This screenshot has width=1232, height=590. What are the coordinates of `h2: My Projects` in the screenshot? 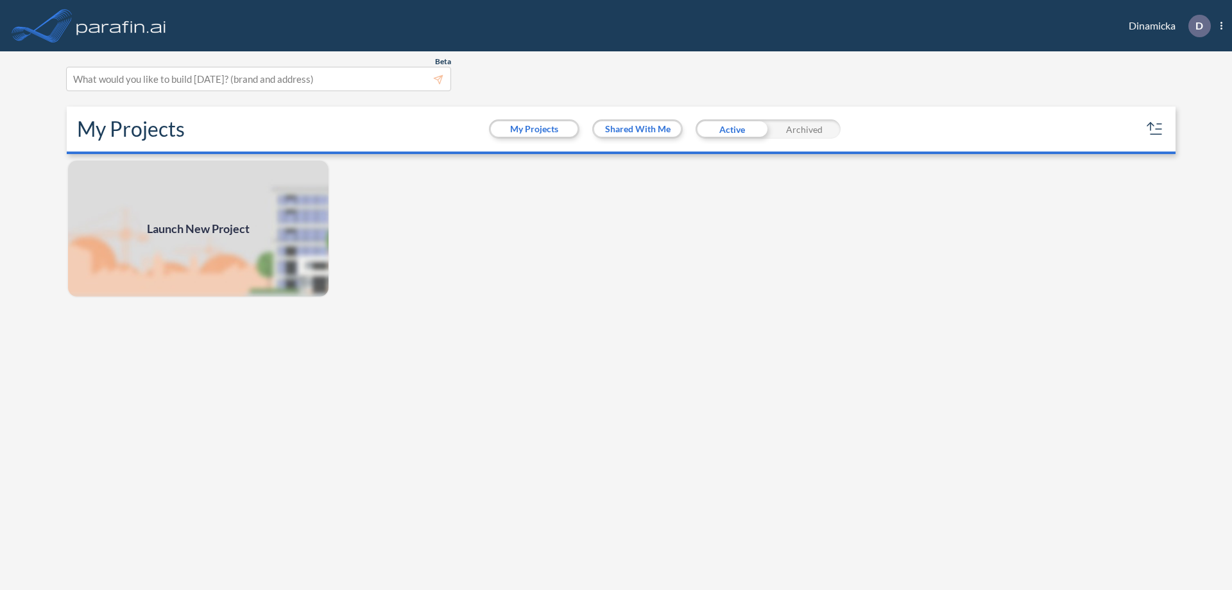 It's located at (131, 129).